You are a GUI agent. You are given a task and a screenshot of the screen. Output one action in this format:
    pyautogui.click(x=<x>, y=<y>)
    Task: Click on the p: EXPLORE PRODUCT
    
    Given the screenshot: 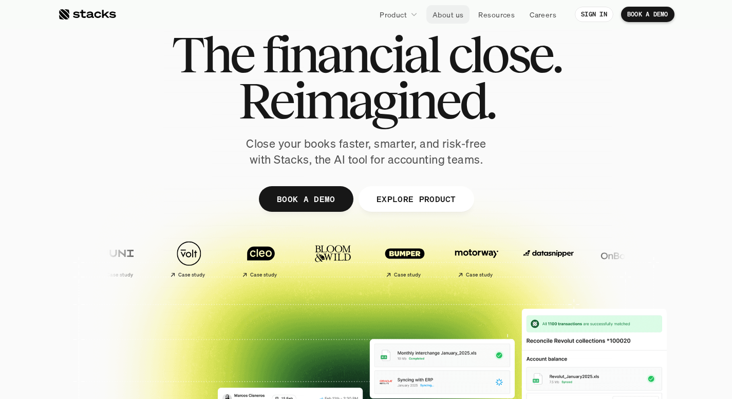 What is the action you would take?
    pyautogui.click(x=415, y=199)
    